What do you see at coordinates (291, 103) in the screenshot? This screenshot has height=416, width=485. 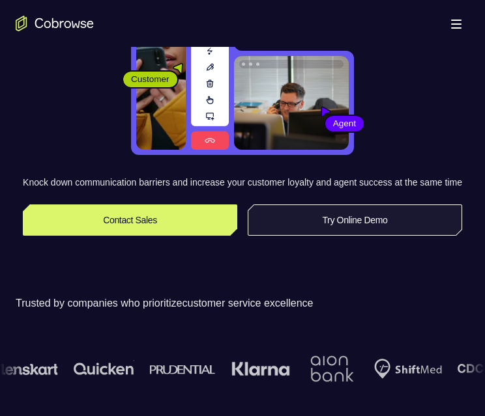 I see `img: A customer support agent talking on the phone` at bounding box center [291, 103].